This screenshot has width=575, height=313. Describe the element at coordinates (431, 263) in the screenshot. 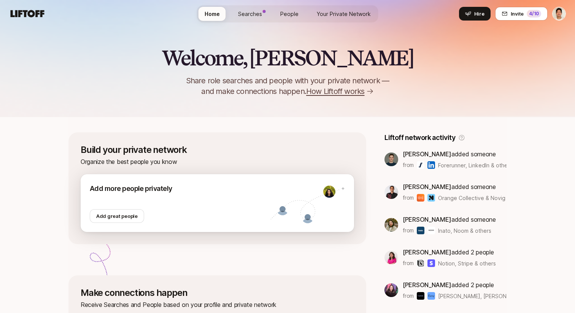

I see `img: Stripe` at that location.